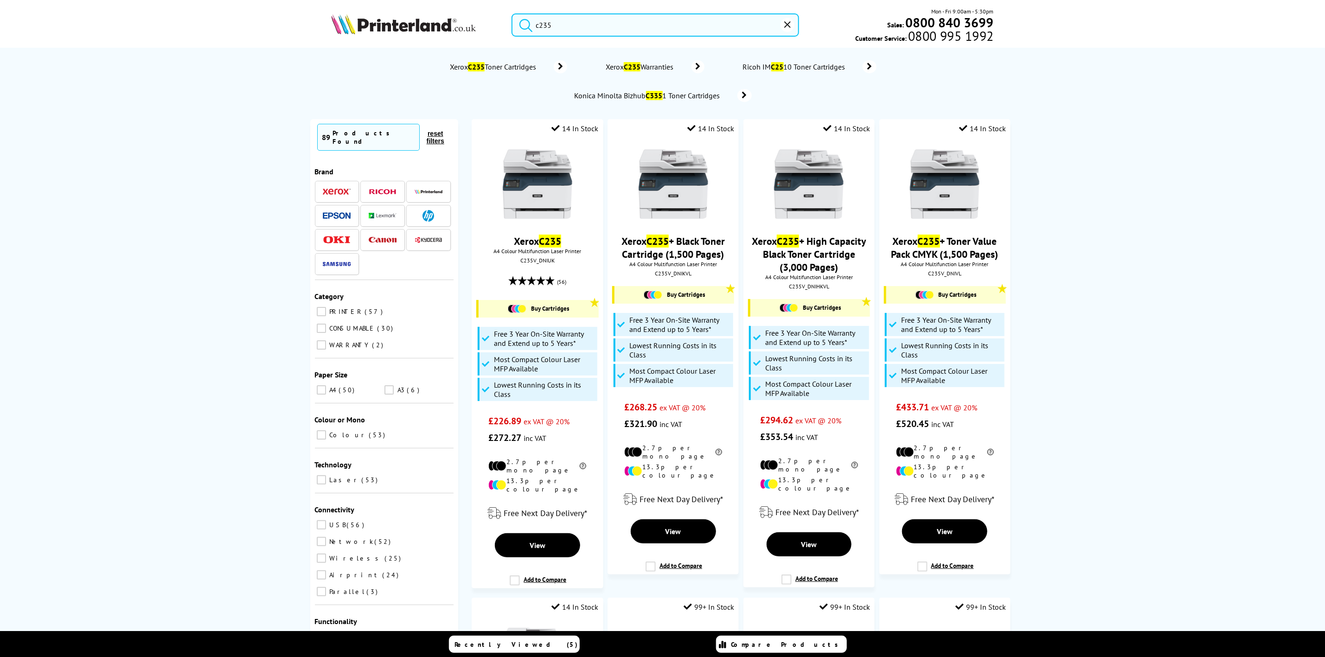  Describe the element at coordinates (351, 542) in the screenshot. I see `span: Network` at that location.